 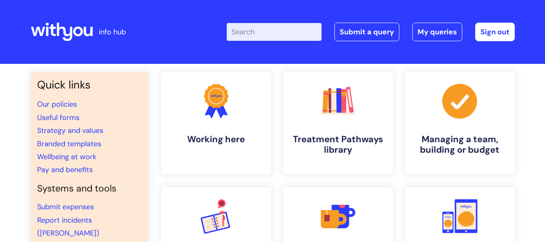 What do you see at coordinates (70, 130) in the screenshot?
I see `a: Strategy and values` at bounding box center [70, 130].